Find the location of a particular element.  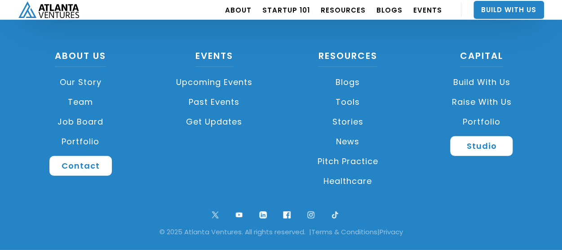

img: facebook logo is located at coordinates (286, 215).